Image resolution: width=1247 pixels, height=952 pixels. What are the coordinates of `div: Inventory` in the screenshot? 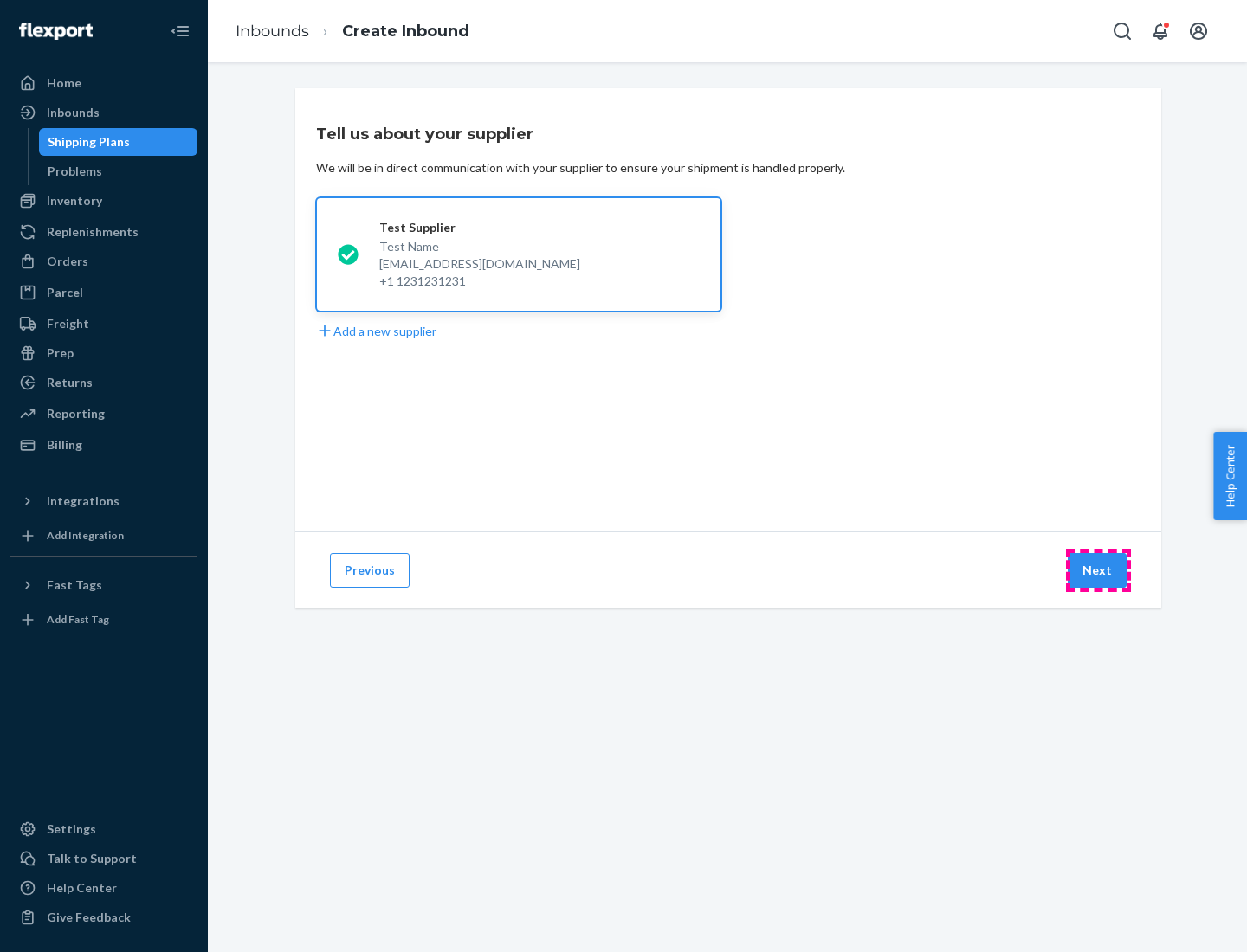 It's located at (75, 201).